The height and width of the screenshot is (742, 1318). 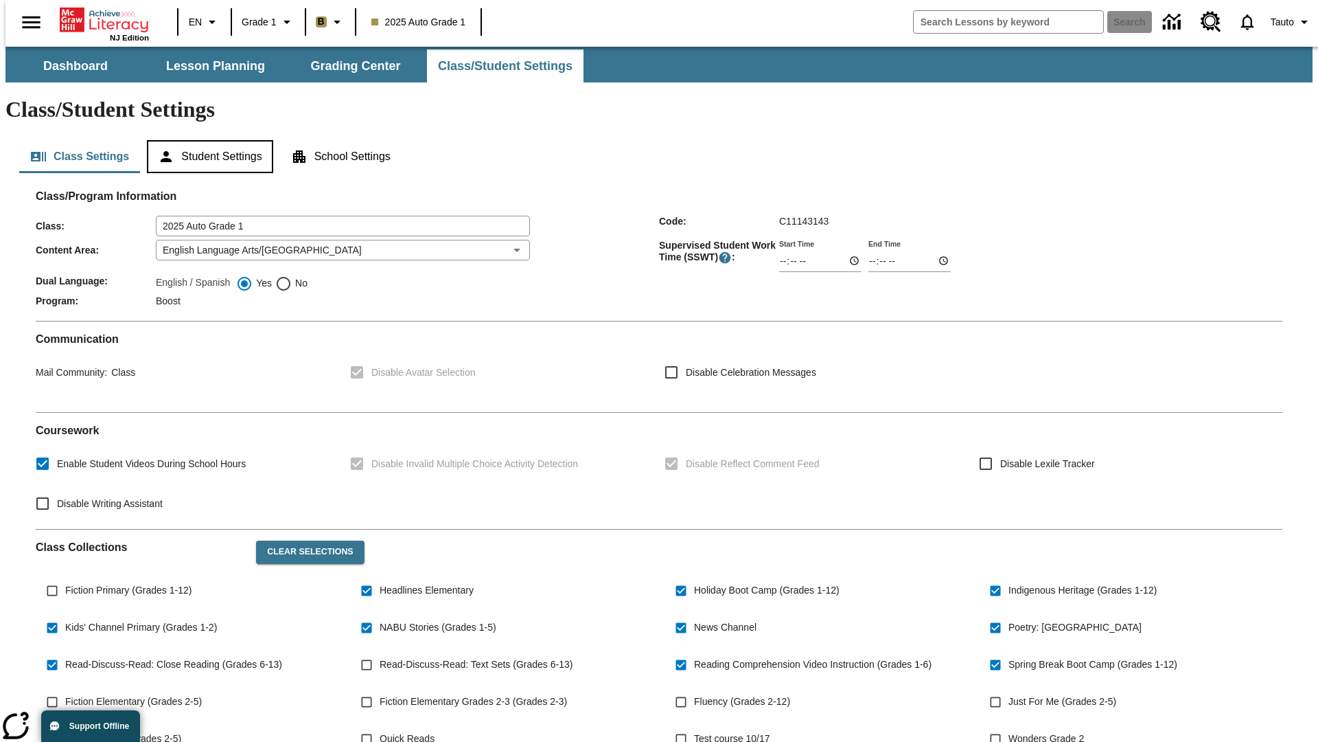 What do you see at coordinates (104, 23) in the screenshot?
I see `div: Home` at bounding box center [104, 23].